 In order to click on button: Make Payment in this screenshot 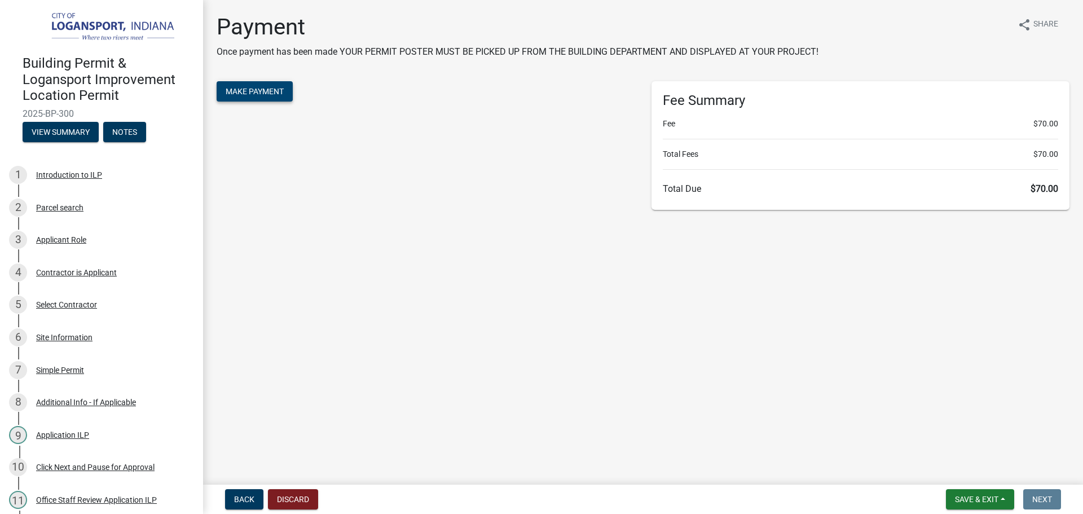, I will do `click(254, 91)`.